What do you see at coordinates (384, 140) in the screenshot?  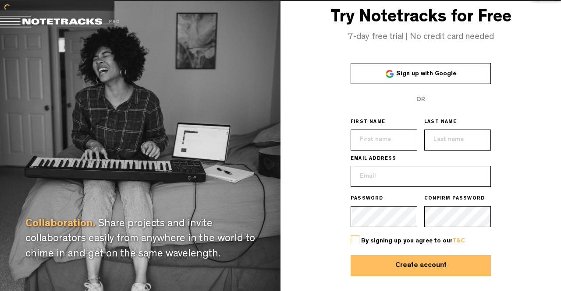 I see `input: First name` at bounding box center [384, 140].